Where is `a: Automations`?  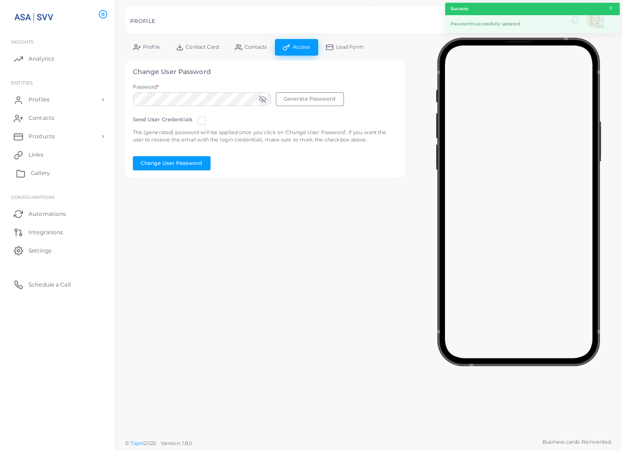 a: Automations is located at coordinates (57, 214).